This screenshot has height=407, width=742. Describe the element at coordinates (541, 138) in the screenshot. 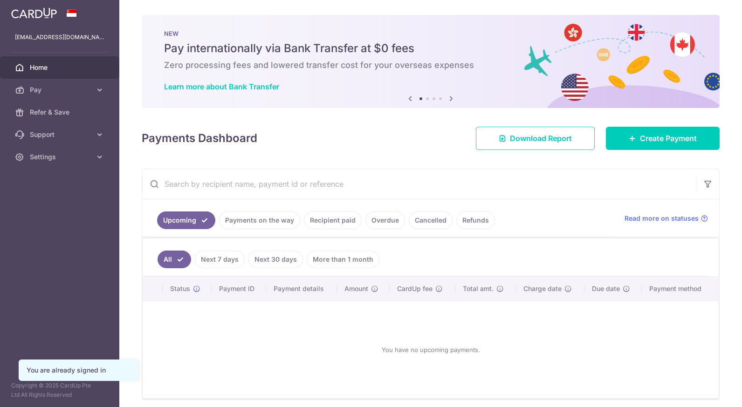

I see `span: Download Report` at that location.